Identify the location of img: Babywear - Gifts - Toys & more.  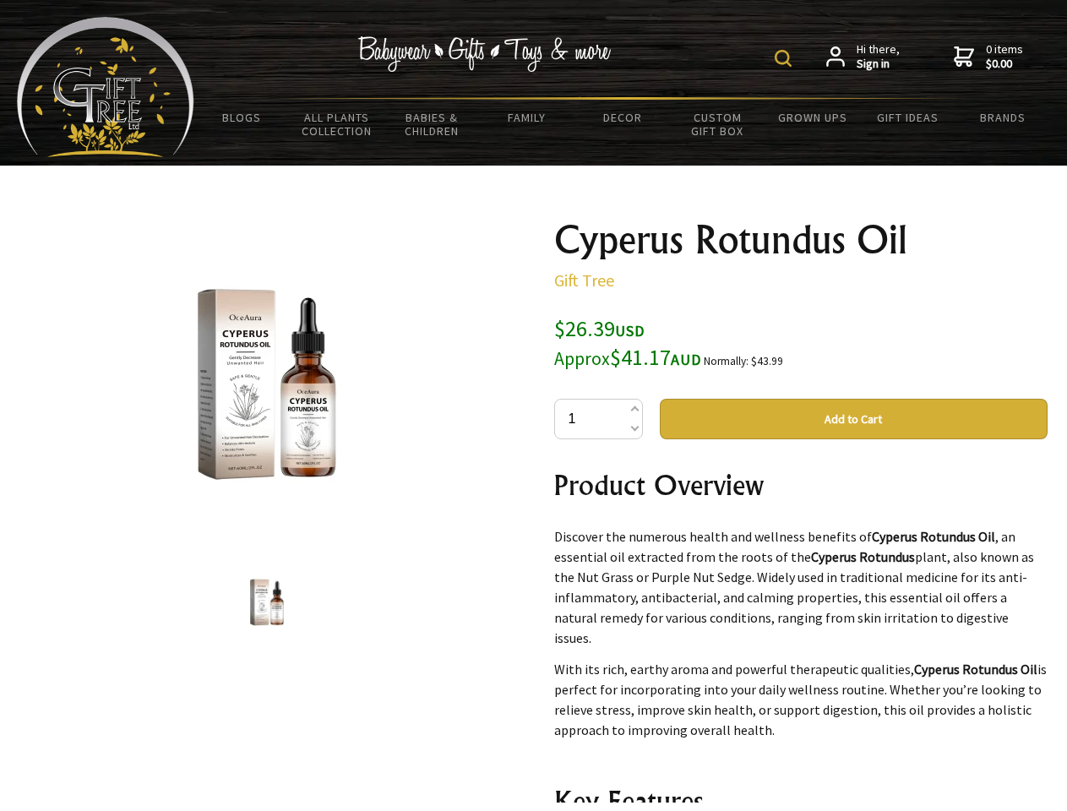
(485, 54).